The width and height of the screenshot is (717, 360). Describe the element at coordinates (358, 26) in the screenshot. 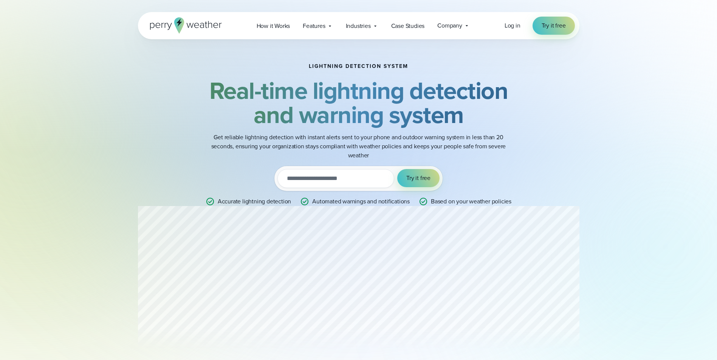

I see `span: Industries` at that location.